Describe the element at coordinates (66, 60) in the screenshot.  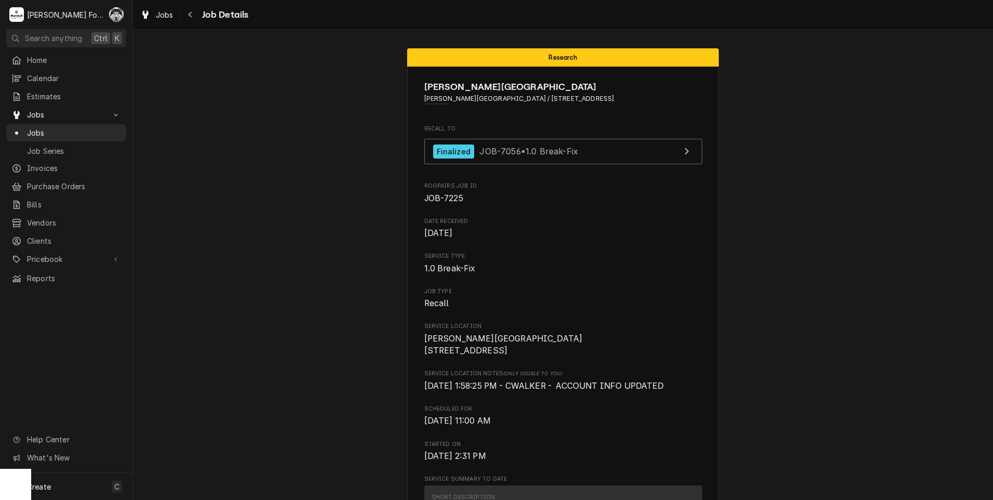
I see `a: Home` at that location.